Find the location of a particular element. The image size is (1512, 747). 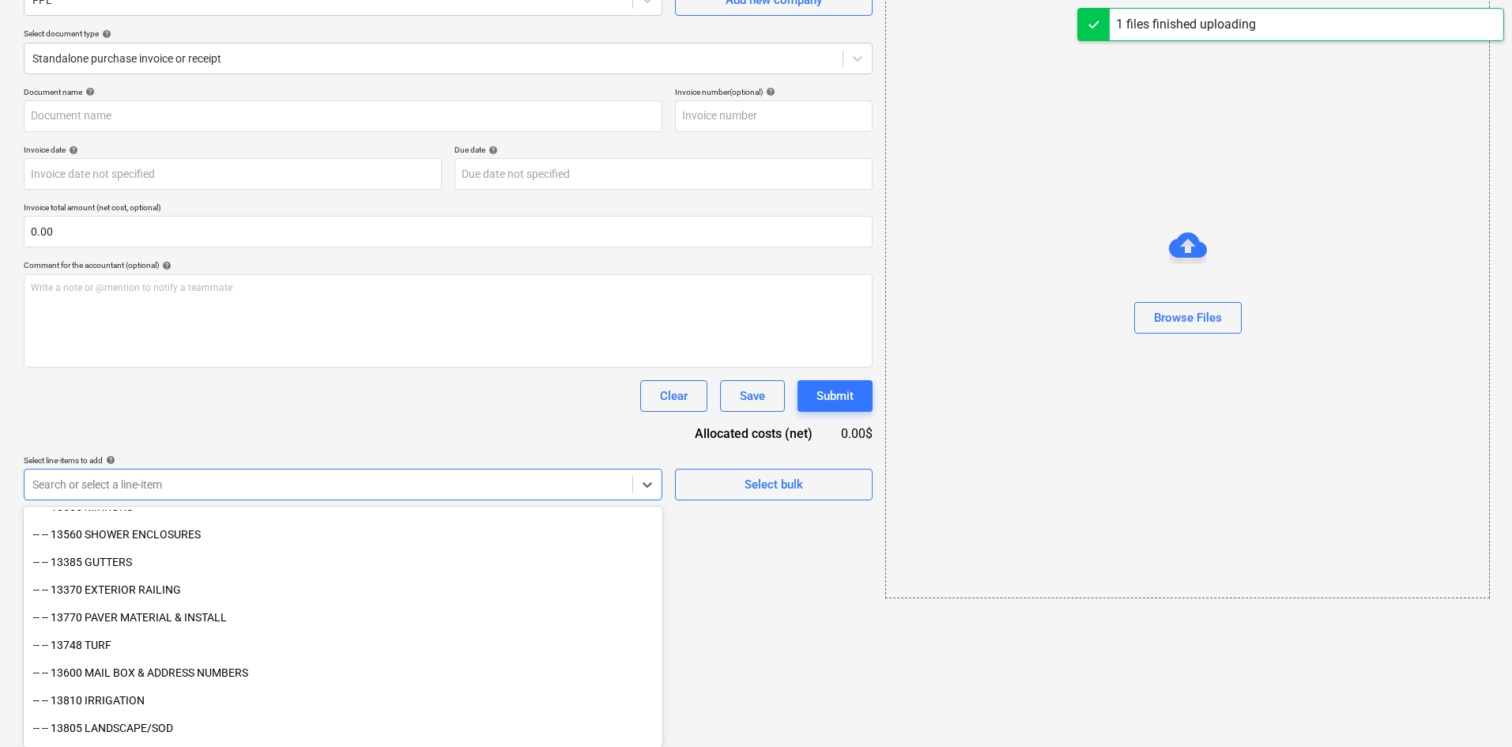

button: Submit is located at coordinates (835, 396).